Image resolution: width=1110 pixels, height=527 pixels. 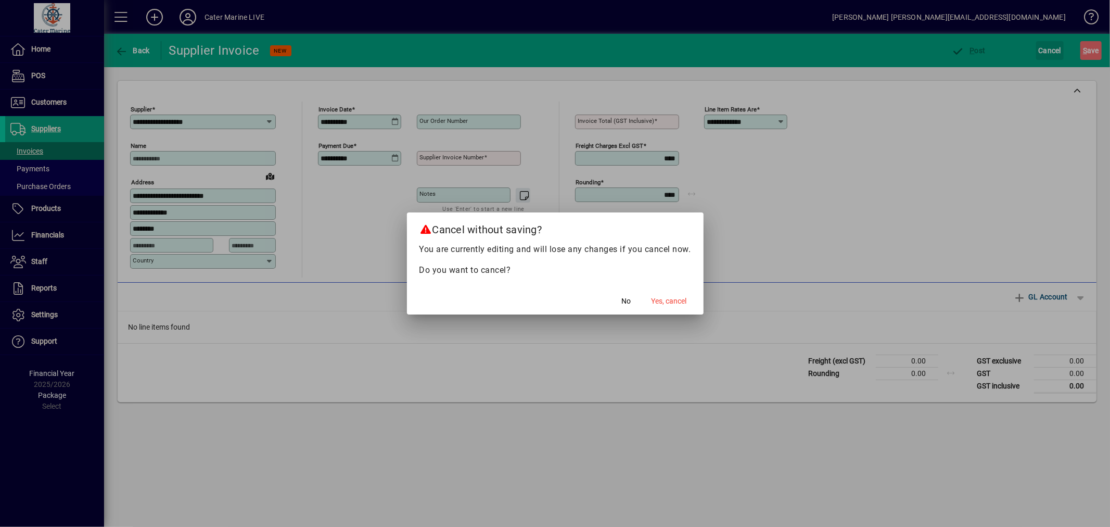 What do you see at coordinates (669, 301) in the screenshot?
I see `span: Yes, cancel` at bounding box center [669, 301].